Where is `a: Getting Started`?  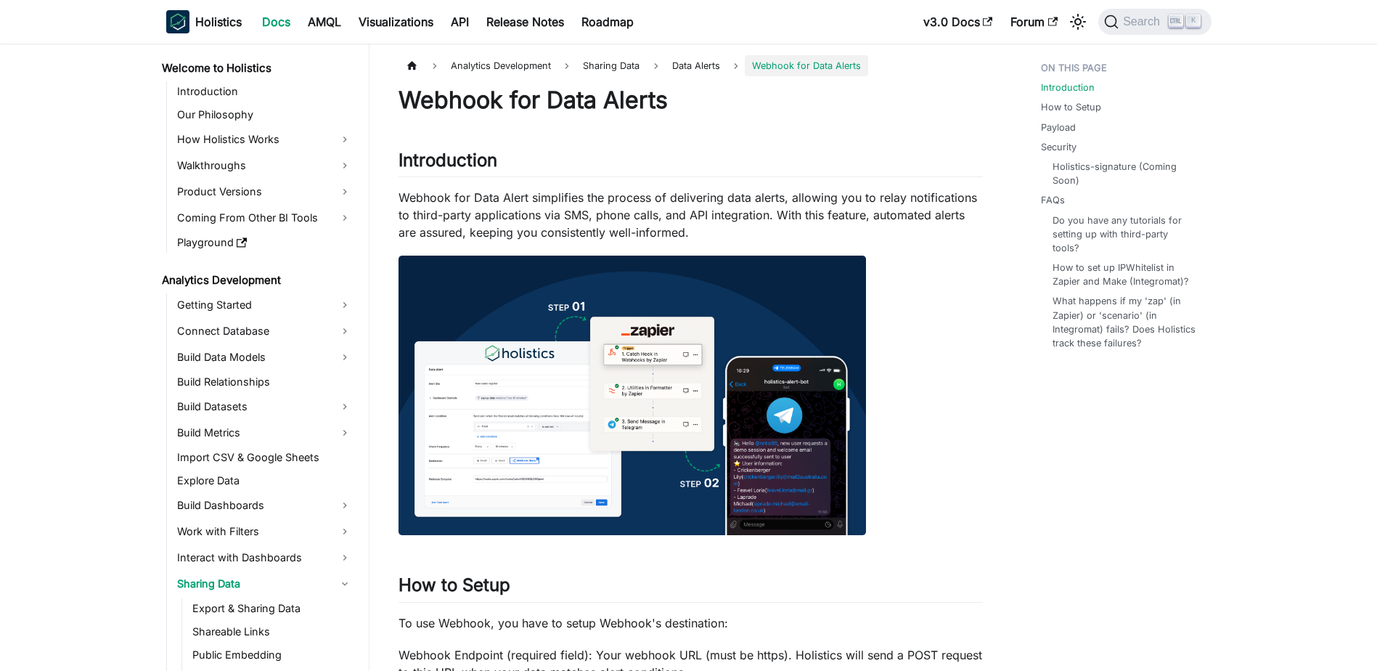 a: Getting Started is located at coordinates (264, 305).